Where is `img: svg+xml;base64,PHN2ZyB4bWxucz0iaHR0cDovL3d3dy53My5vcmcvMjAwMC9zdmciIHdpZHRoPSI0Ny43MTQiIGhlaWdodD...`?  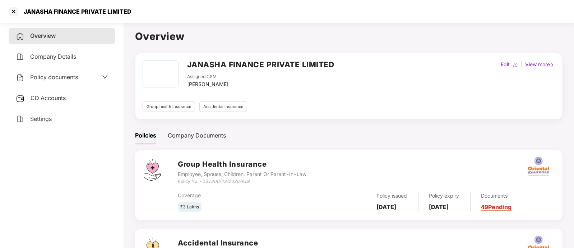 img: svg+xml;base64,PHN2ZyB4bWxucz0iaHR0cDovL3d3dy53My5vcmcvMjAwMC9zdmciIHdpZHRoPSI0Ny43MTQiIGhlaWdodD... is located at coordinates (152, 169).